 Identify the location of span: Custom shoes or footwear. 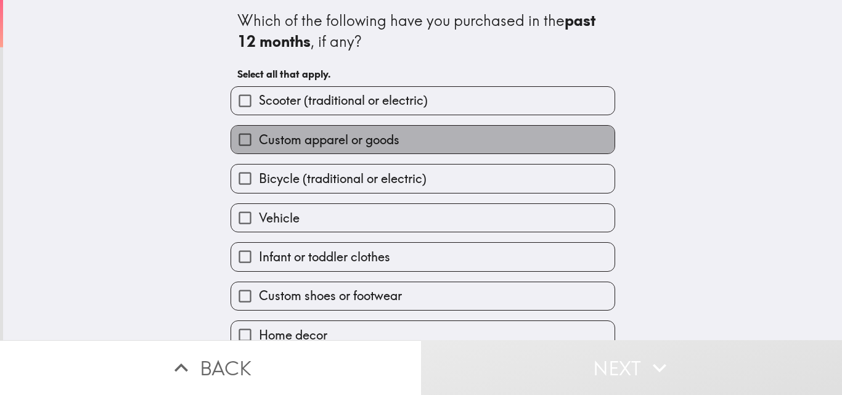
(330, 296).